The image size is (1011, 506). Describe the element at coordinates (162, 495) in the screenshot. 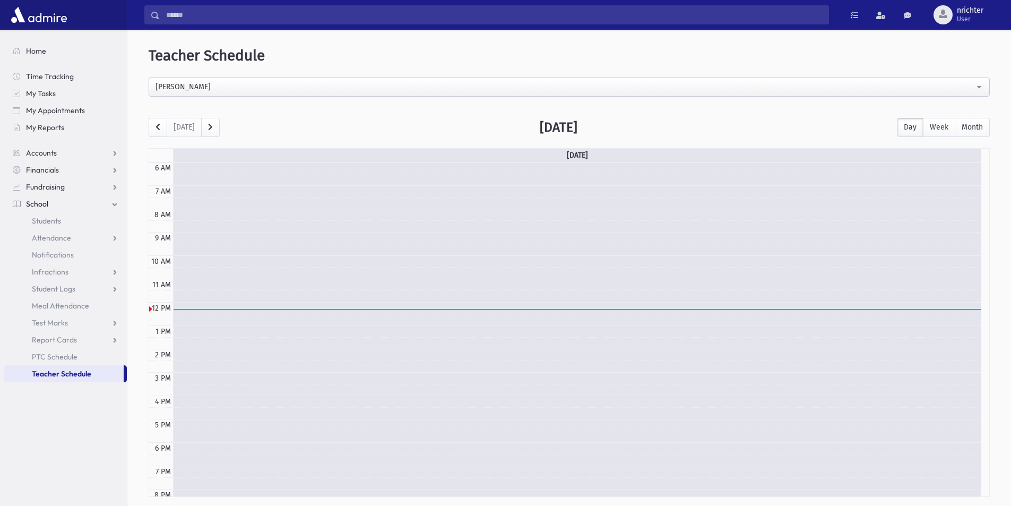

I see `div: 8 PM` at that location.